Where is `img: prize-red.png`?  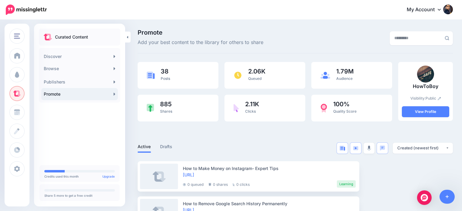 img: prize-red.png is located at coordinates (324, 108).